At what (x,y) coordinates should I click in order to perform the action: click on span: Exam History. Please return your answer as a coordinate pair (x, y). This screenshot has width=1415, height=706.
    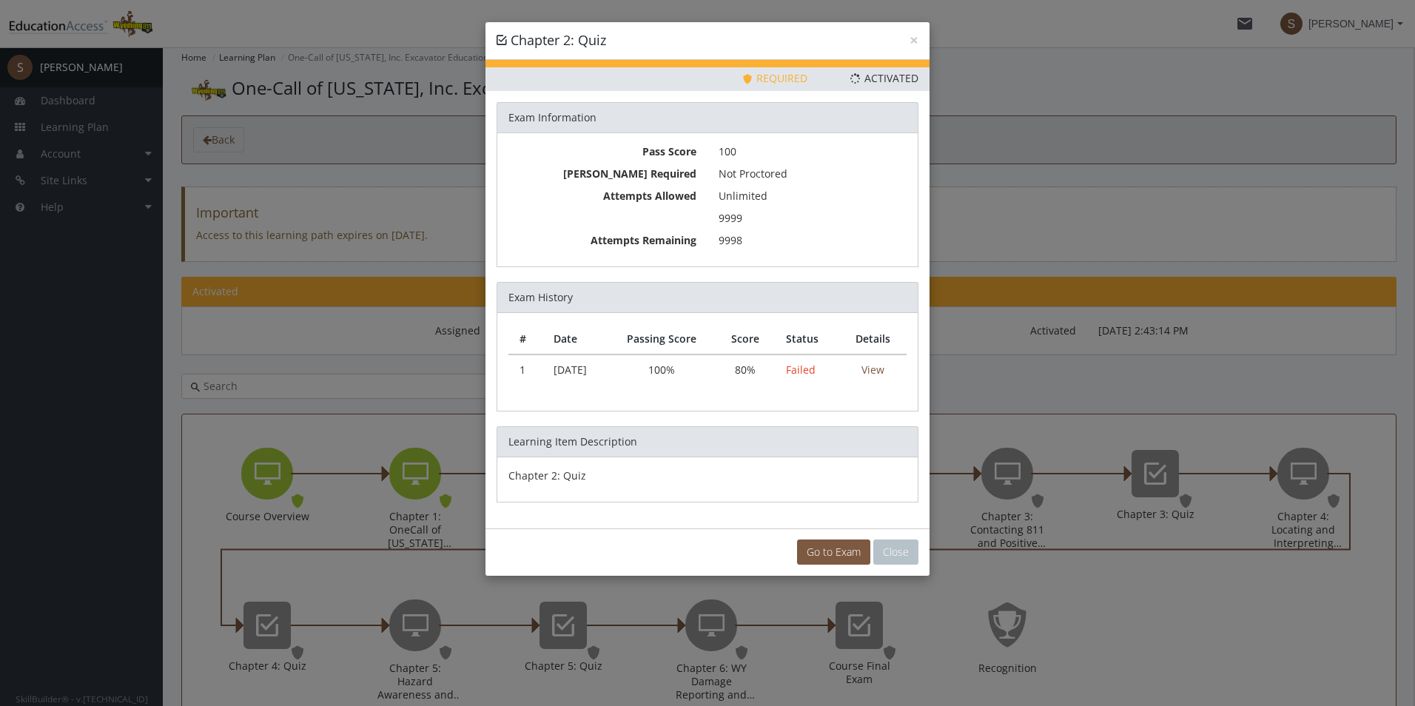
    Looking at the image, I should click on (540, 297).